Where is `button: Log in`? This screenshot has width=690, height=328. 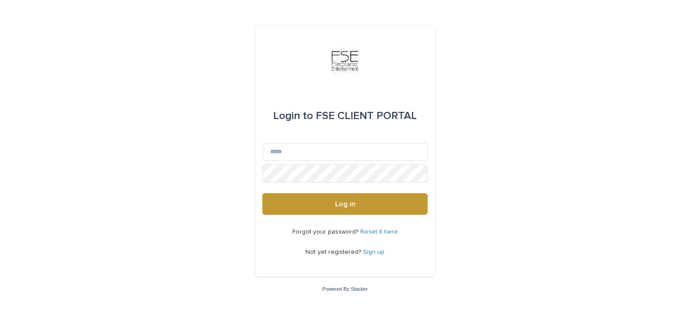 button: Log in is located at coordinates (345, 204).